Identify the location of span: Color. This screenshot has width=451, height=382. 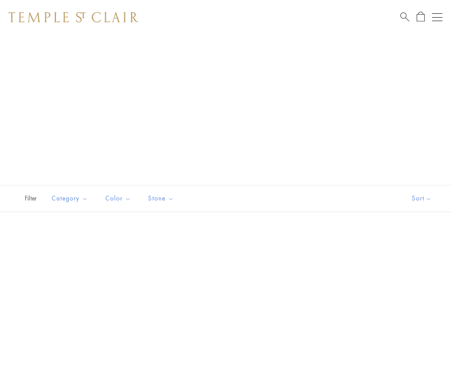
(119, 198).